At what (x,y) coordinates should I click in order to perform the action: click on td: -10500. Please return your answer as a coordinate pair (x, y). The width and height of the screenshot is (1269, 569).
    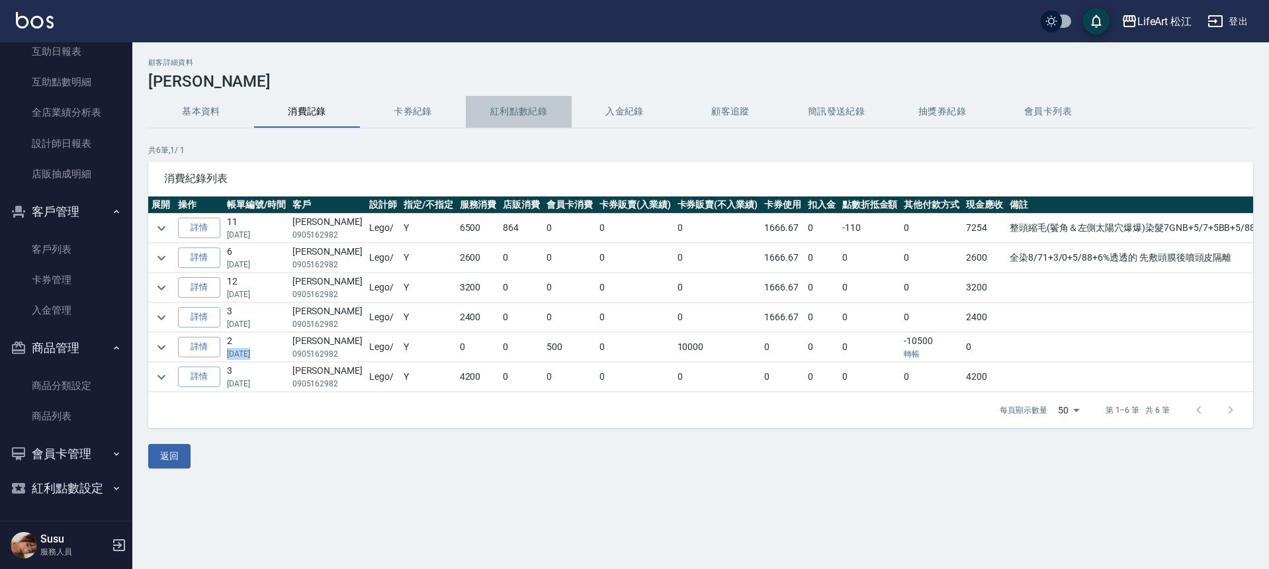
    Looking at the image, I should click on (932, 347).